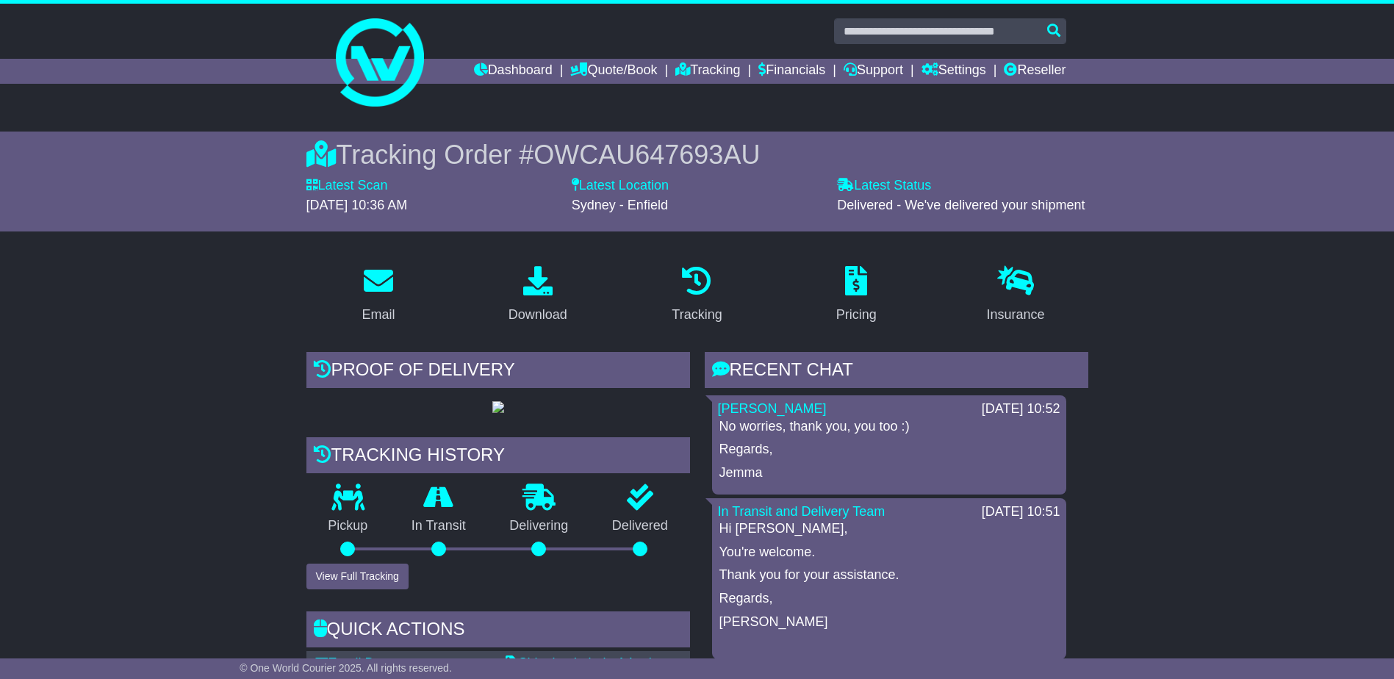 This screenshot has width=1394, height=679. What do you see at coordinates (1035, 71) in the screenshot?
I see `a: Reseller` at bounding box center [1035, 71].